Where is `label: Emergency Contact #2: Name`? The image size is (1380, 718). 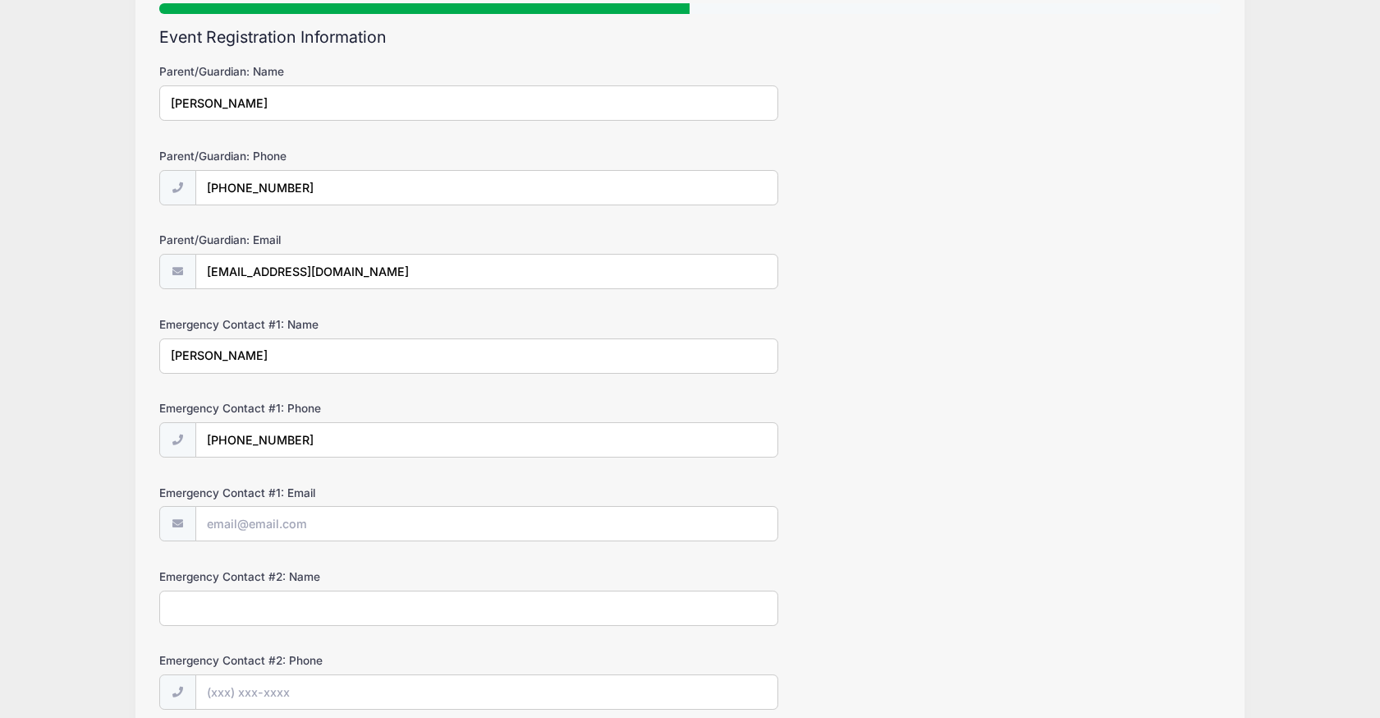
label: Emergency Contact #2: Name is located at coordinates (336, 576).